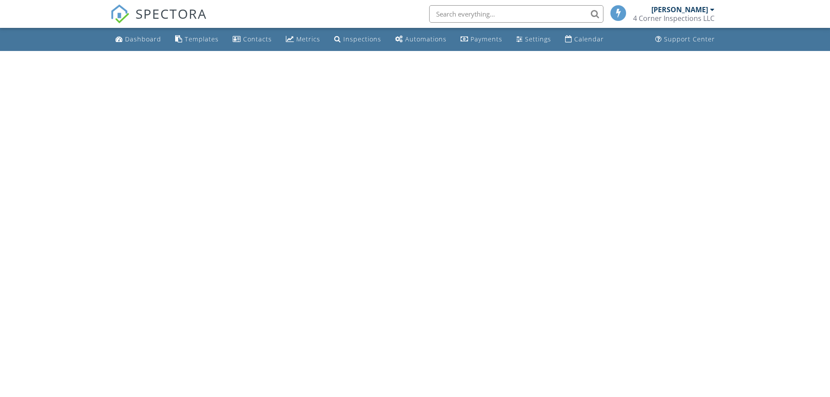 The height and width of the screenshot is (397, 830). I want to click on a: Payments, so click(482, 39).